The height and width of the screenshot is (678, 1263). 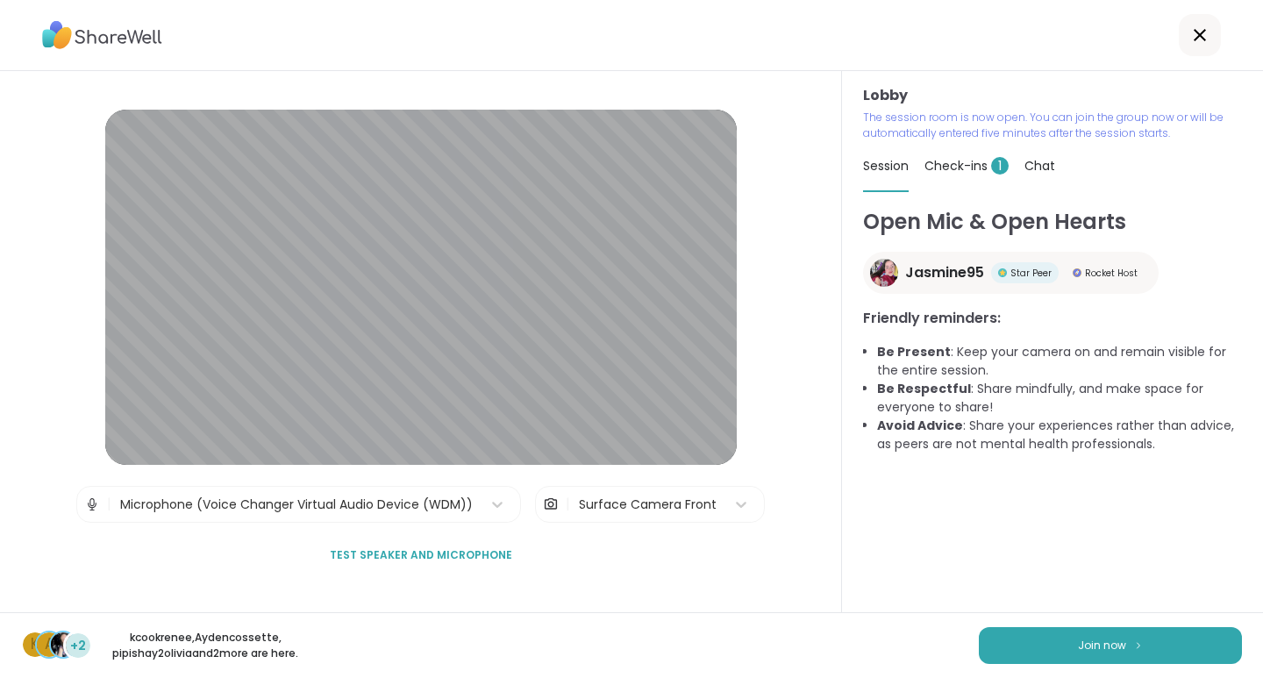 What do you see at coordinates (1077, 273) in the screenshot?
I see `img: Rocket Host` at bounding box center [1077, 273].